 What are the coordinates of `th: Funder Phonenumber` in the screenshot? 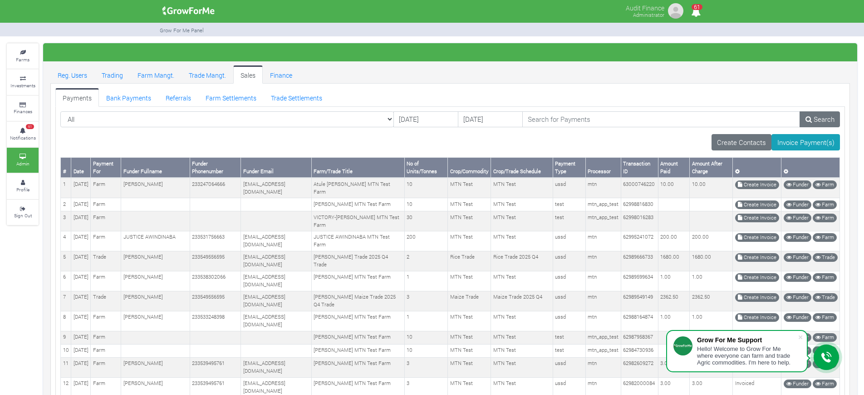 It's located at (215, 168).